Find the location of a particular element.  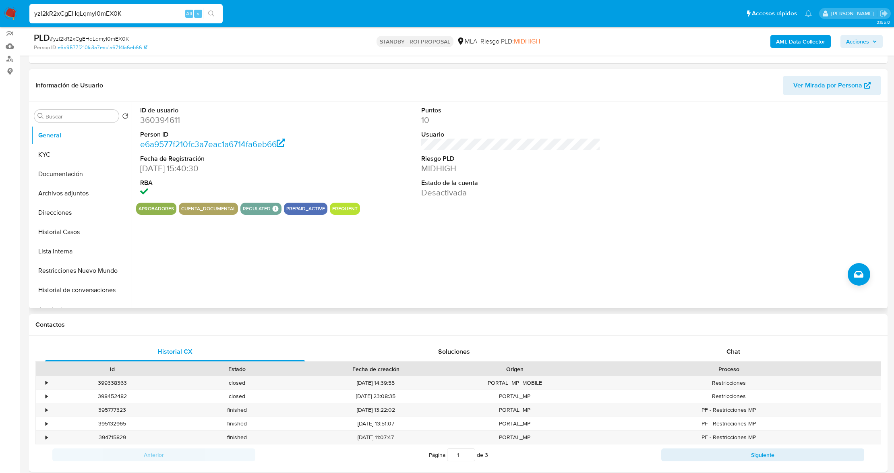

span: s is located at coordinates (198, 13).